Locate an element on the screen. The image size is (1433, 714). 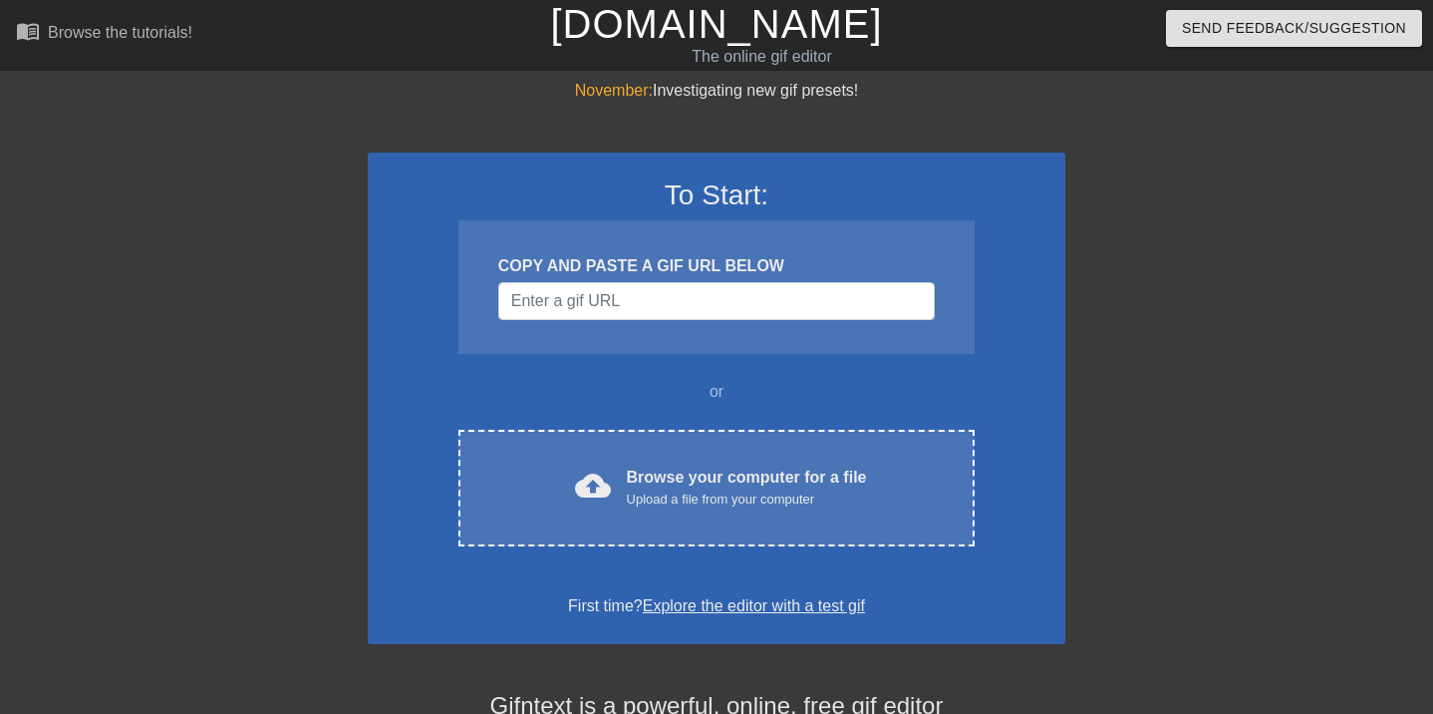
input: Username is located at coordinates (717, 301).